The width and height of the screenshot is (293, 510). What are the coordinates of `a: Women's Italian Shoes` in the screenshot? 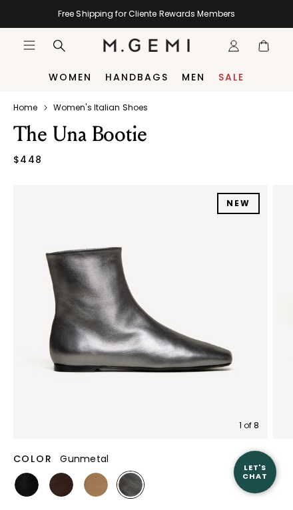 It's located at (100, 108).